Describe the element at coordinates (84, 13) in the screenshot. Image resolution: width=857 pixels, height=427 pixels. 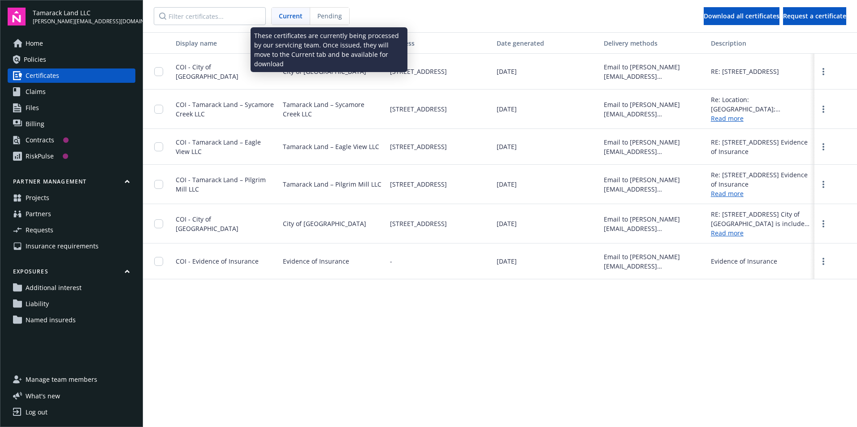
I see `span: Tamarack Land LLC` at that location.